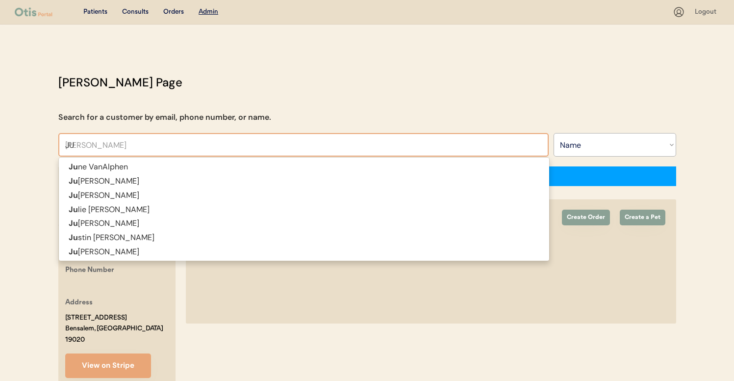  Describe the element at coordinates (707, 12) in the screenshot. I see `div: Logout` at that location.